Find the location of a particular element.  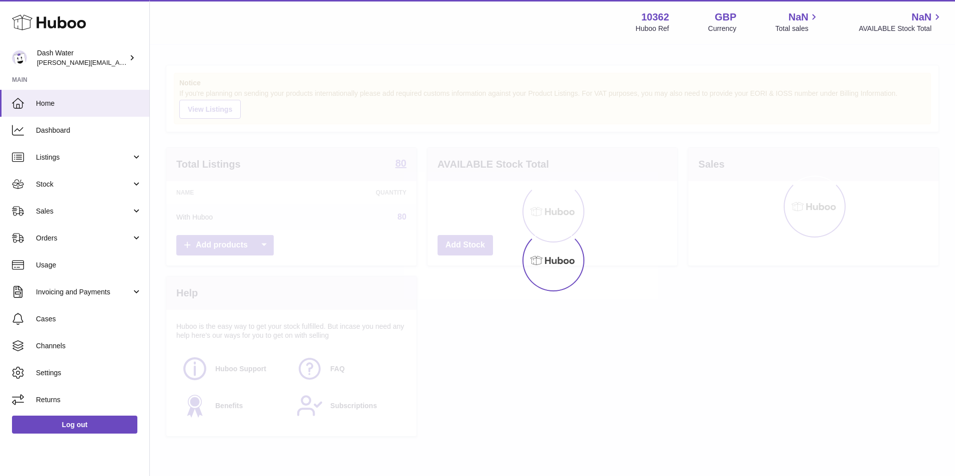

span: Settings is located at coordinates (89, 373).